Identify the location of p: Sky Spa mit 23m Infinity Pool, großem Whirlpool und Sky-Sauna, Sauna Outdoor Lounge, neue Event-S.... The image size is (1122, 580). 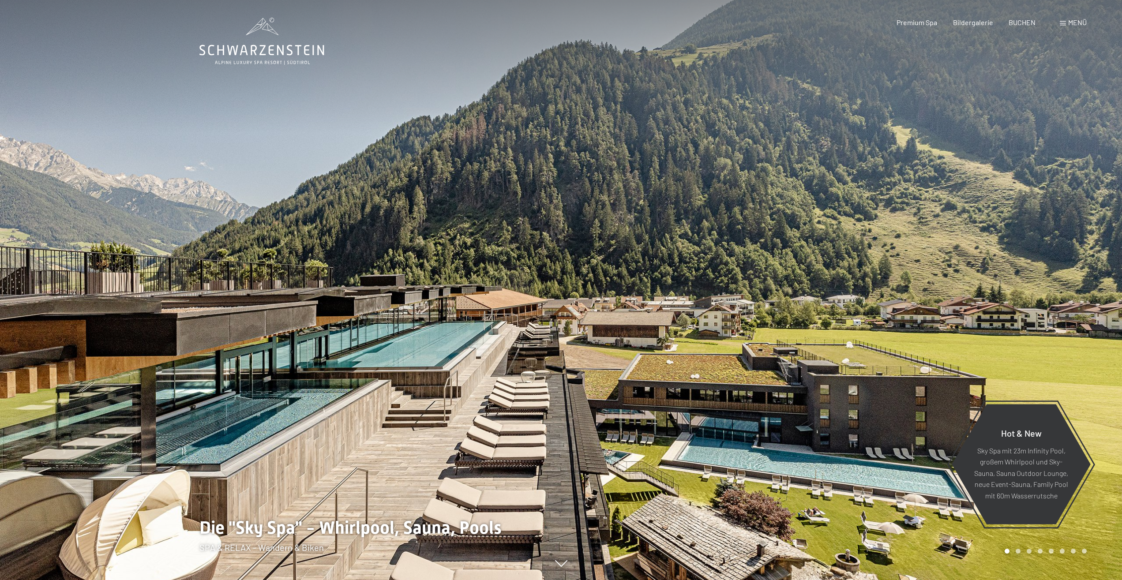
(1021, 473).